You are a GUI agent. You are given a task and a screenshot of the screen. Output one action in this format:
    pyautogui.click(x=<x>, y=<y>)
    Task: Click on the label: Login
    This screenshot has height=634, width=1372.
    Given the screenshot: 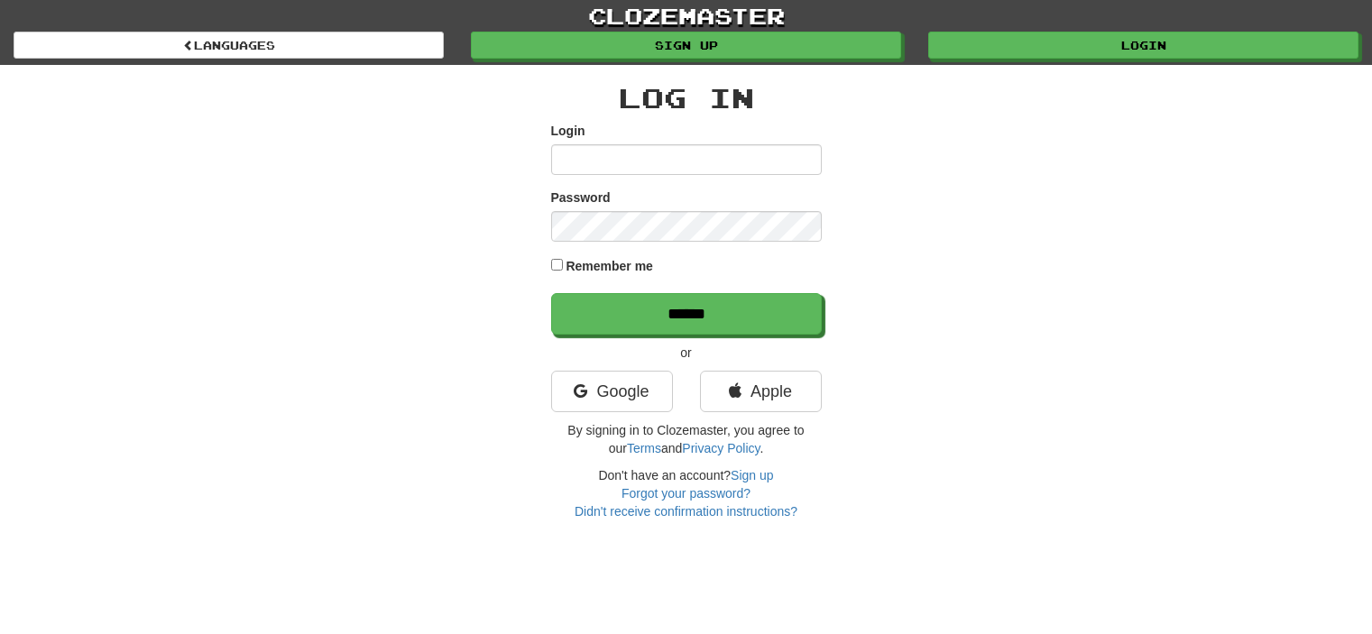 What is the action you would take?
    pyautogui.click(x=568, y=131)
    